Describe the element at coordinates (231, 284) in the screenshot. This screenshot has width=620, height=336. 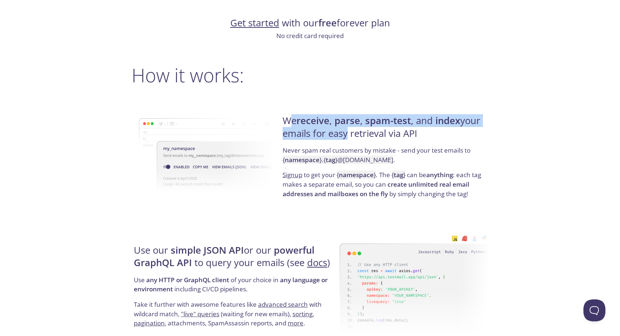
I see `strong: any language or environment` at that location.